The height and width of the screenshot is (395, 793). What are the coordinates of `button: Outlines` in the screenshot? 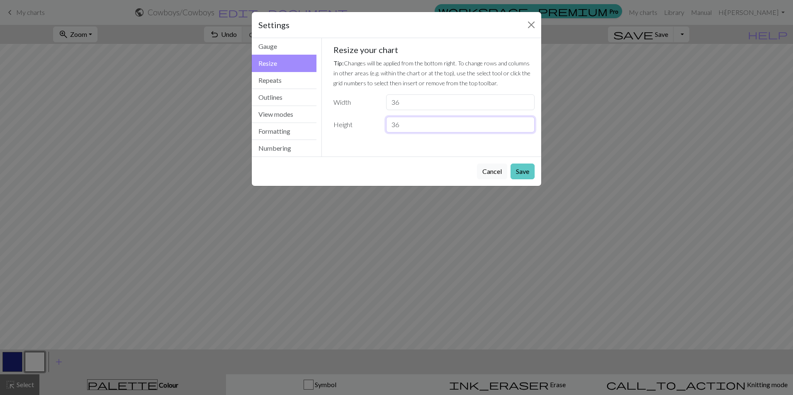 It's located at (284, 97).